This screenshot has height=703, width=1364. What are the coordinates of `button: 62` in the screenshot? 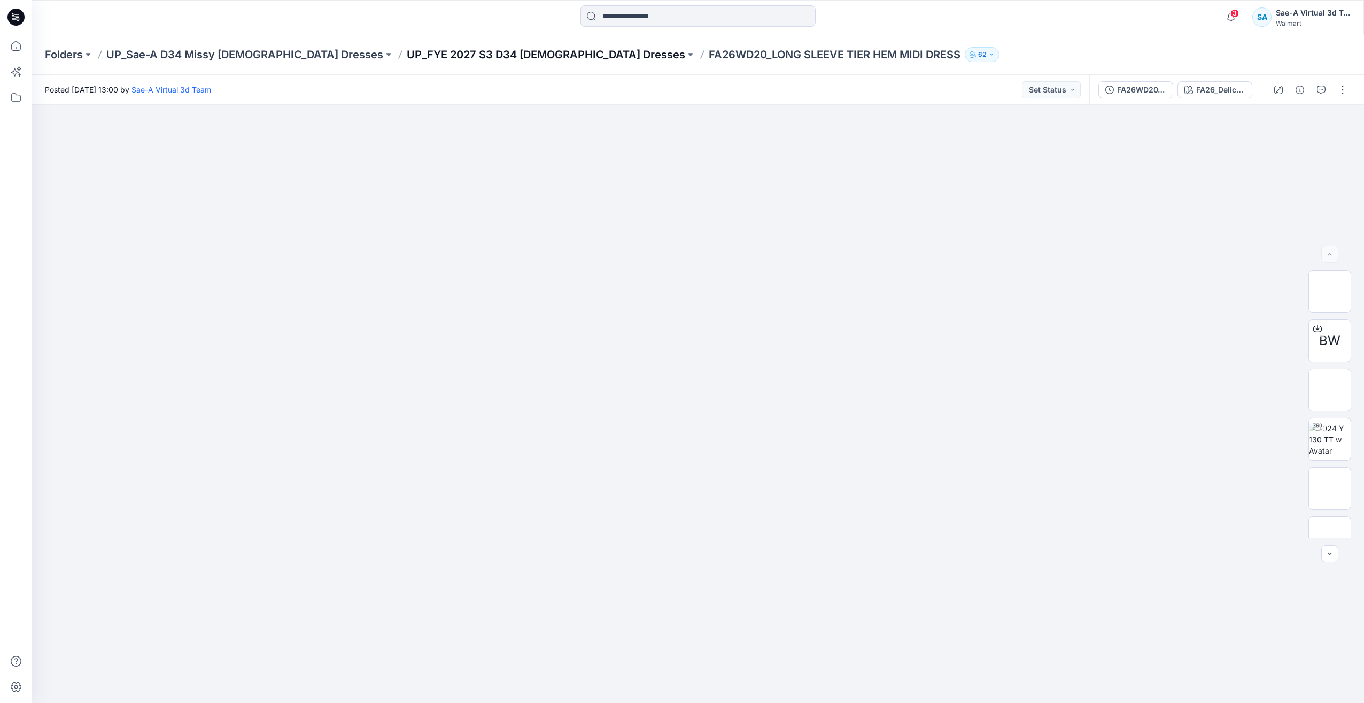 It's located at (982, 55).